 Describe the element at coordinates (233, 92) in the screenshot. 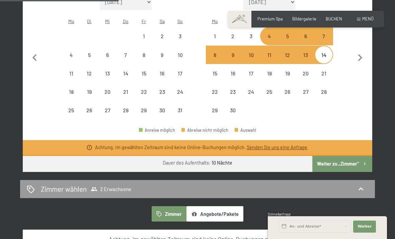

I see `div: Tue Jun 23 2026` at that location.